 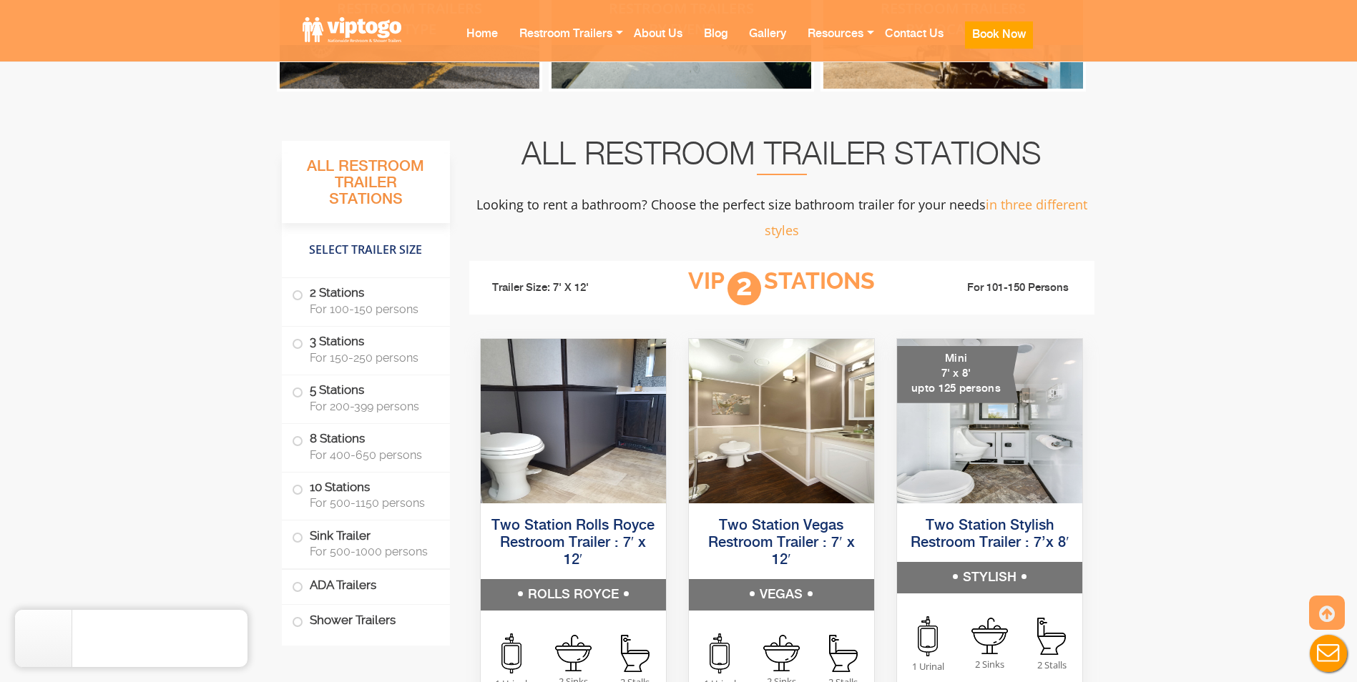 I want to click on span: 2, so click(x=744, y=288).